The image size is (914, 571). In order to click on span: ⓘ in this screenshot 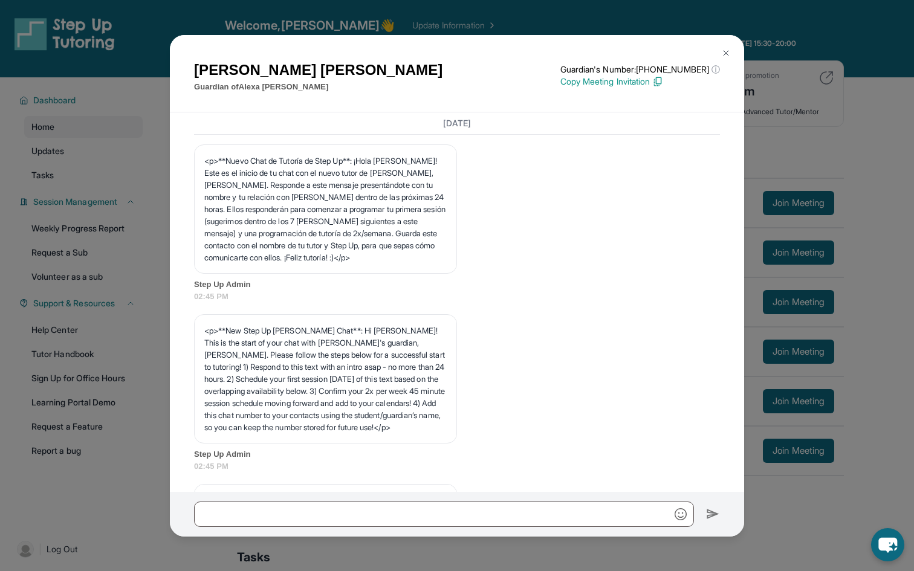, I will do `click(716, 70)`.